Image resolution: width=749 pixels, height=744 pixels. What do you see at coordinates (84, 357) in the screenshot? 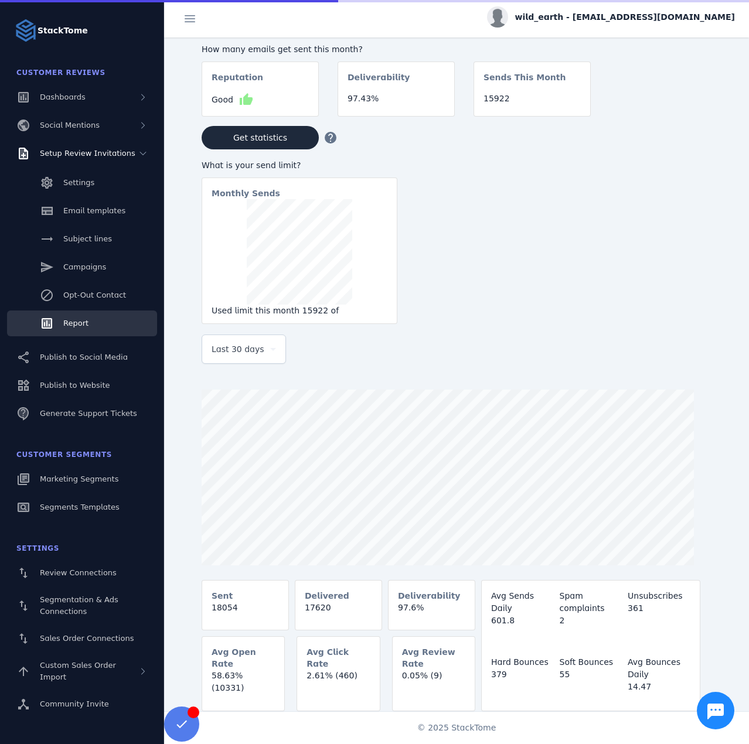
I see `span: Publish to Social Media` at bounding box center [84, 357].